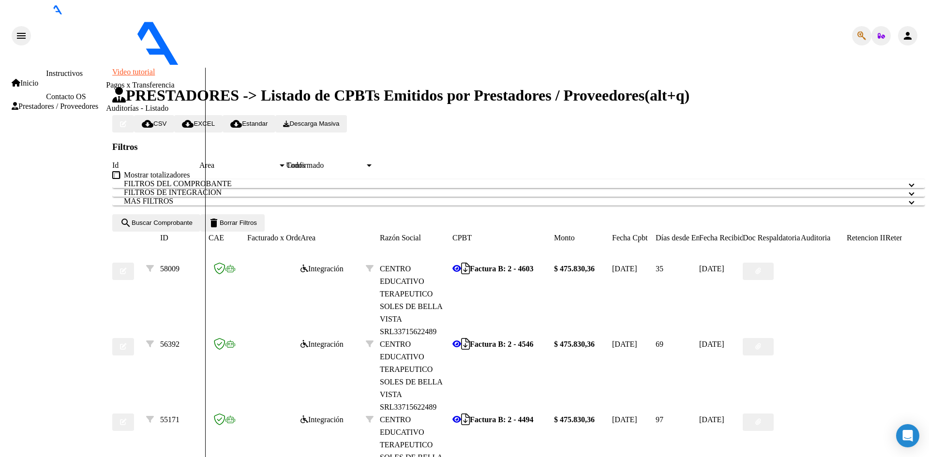 This screenshot has height=457, width=929. I want to click on span: 69, so click(659, 344).